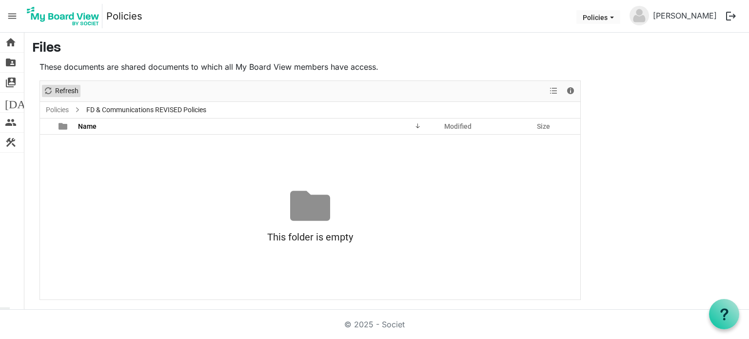  What do you see at coordinates (67, 91) in the screenshot?
I see `span: Refresh` at bounding box center [67, 91].